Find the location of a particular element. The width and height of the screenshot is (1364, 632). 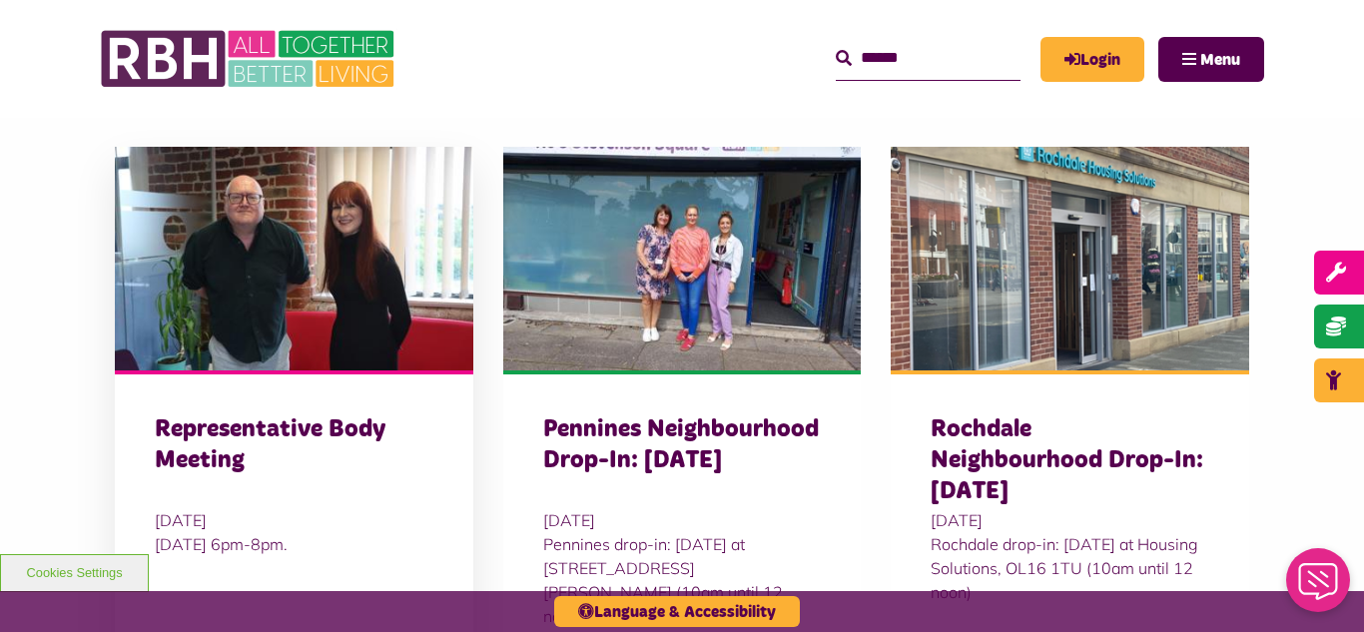

button: Navigation is located at coordinates (1211, 59).